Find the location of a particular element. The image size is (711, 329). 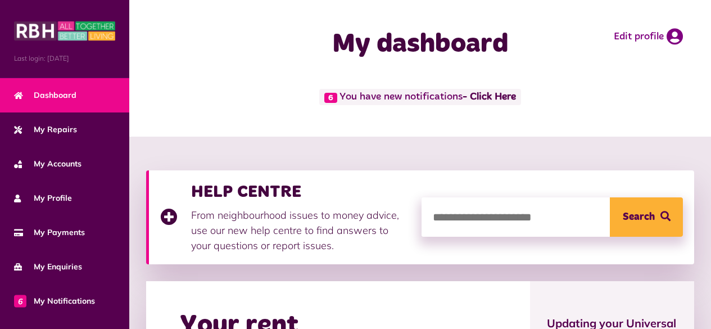

span: My Notifications is located at coordinates (54, 301).